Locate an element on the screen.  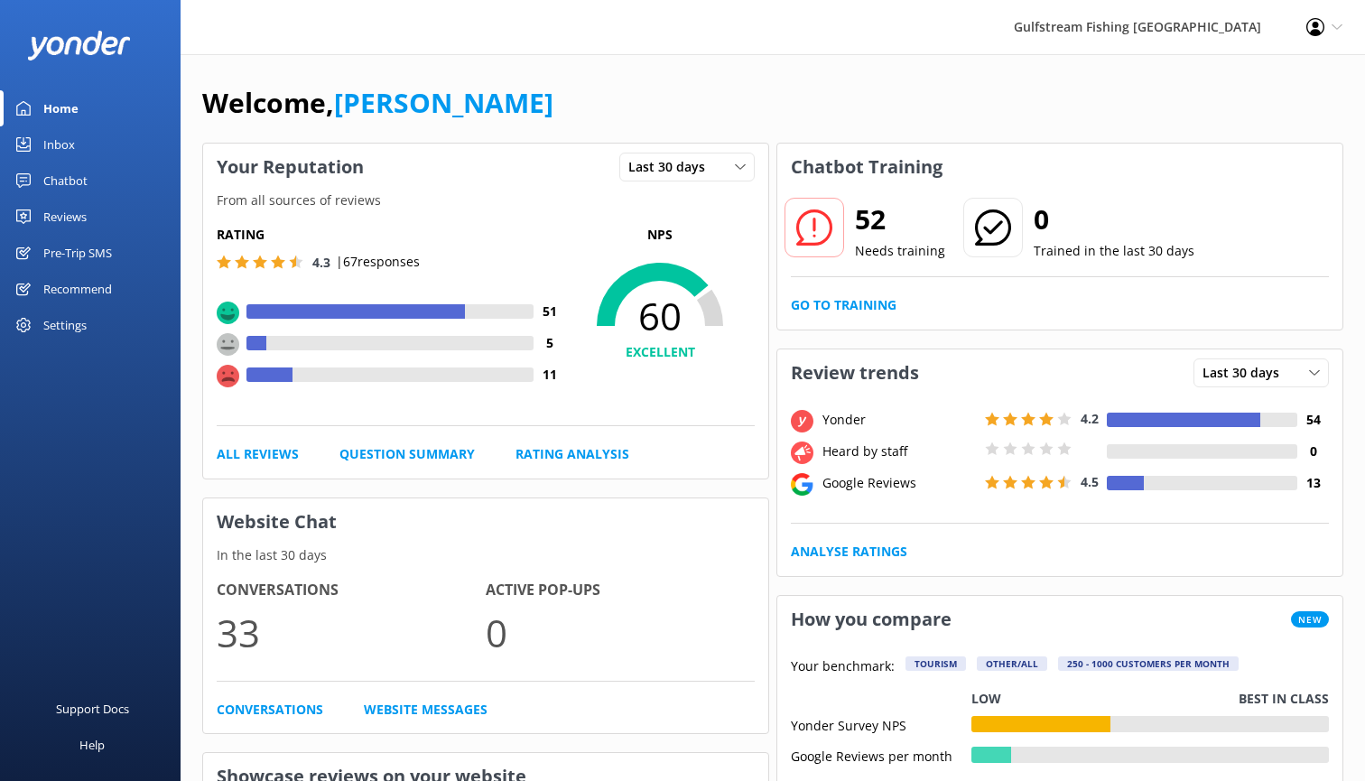
div: Google Reviews per month is located at coordinates (881, 755).